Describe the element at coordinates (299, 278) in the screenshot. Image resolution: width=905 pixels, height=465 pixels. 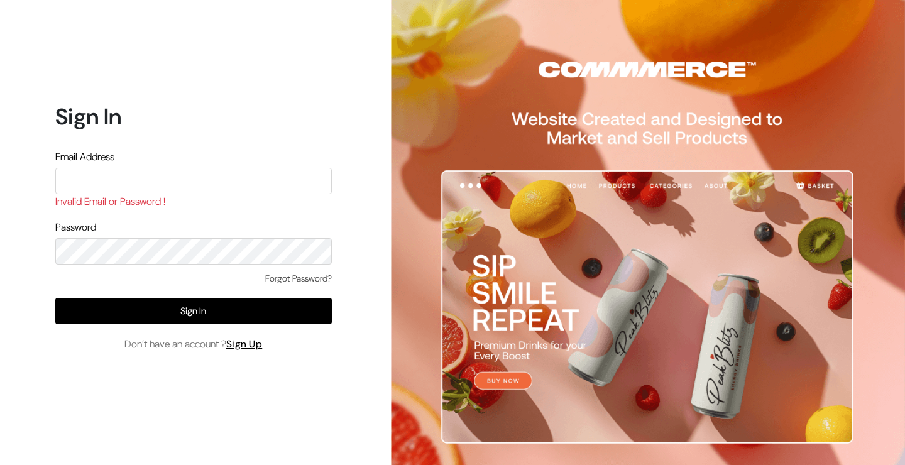
I see `a: Forgot Password?` at that location.